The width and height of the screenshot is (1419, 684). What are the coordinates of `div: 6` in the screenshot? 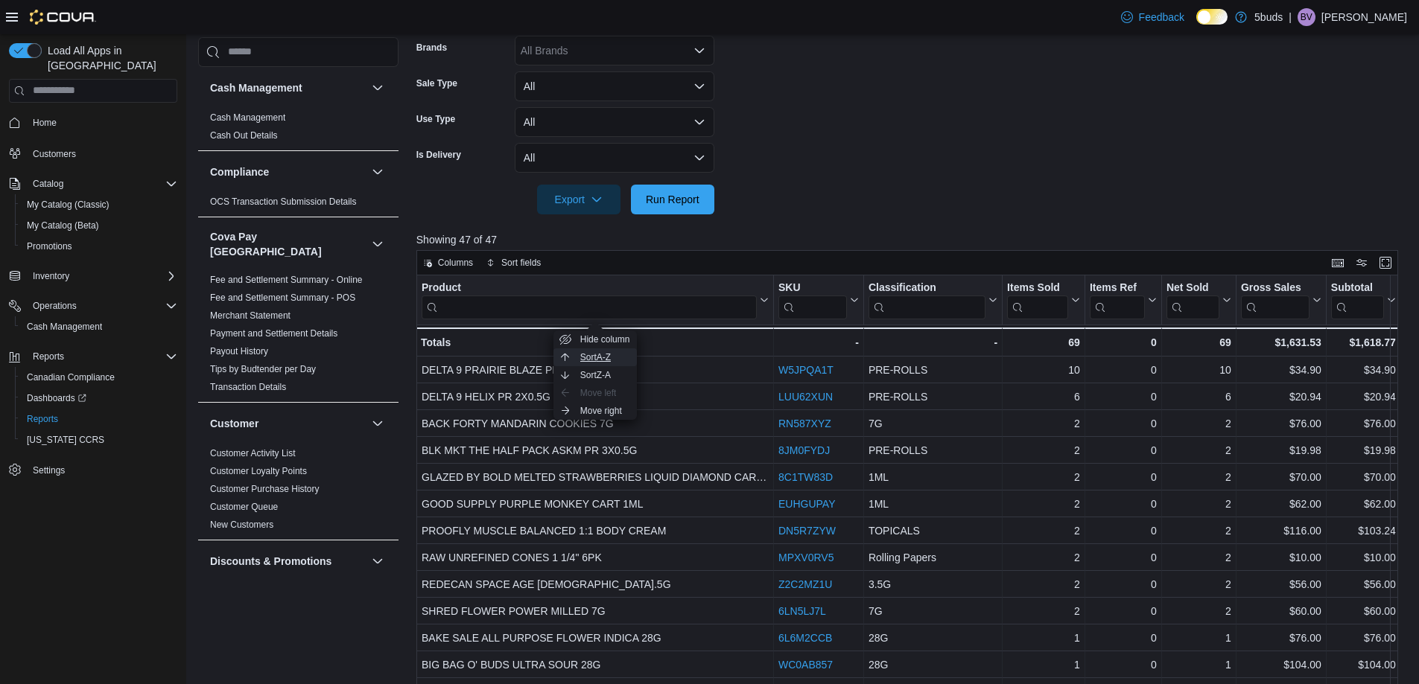 It's located at (1043, 397).